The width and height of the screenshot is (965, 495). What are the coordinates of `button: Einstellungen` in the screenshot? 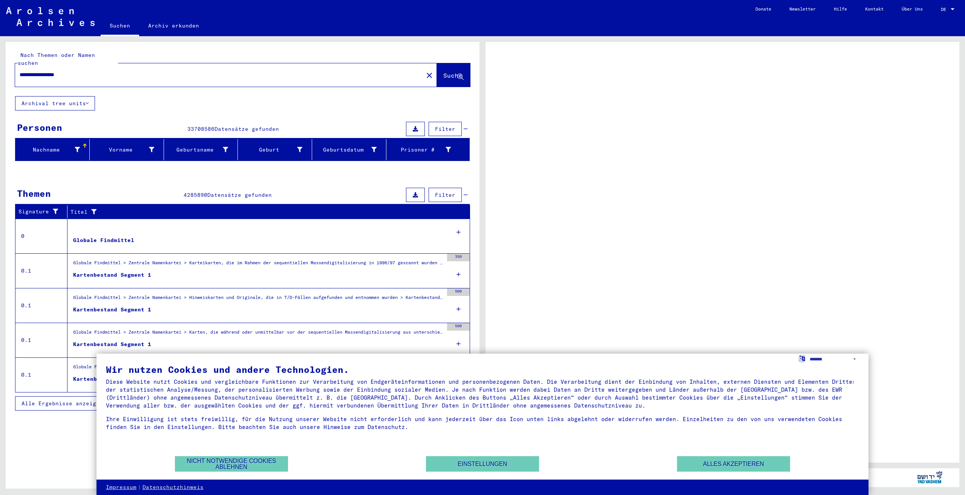 It's located at (483, 464).